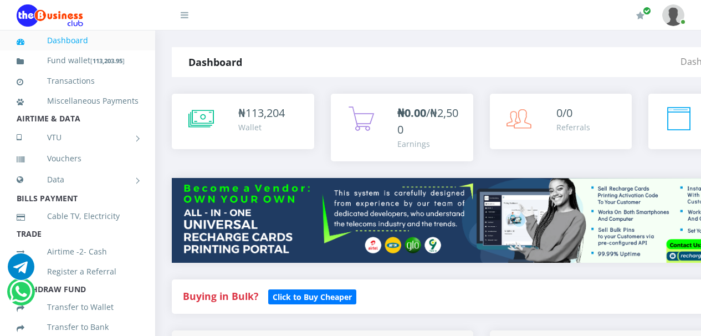 This screenshot has width=701, height=336. I want to click on span: /₦2,500, so click(428, 121).